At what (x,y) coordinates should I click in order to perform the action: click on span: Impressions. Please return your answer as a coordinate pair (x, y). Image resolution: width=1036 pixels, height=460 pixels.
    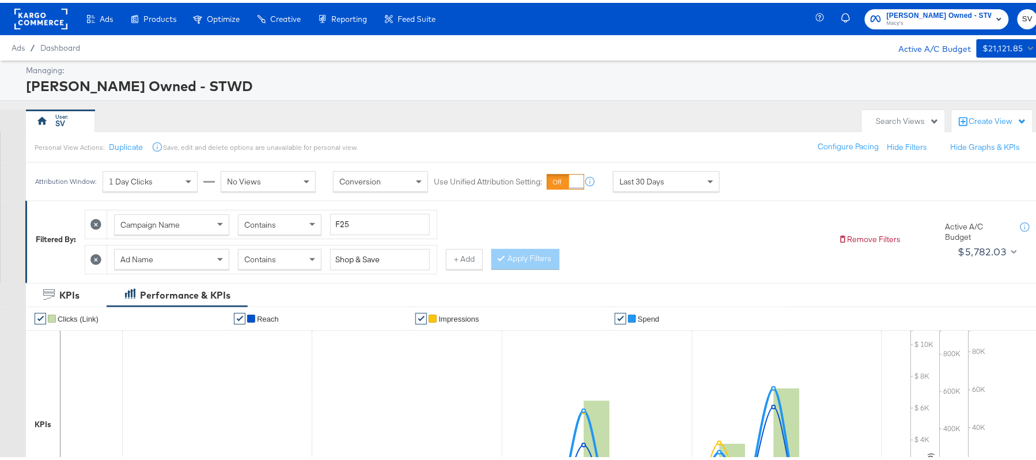
    Looking at the image, I should click on (459, 316).